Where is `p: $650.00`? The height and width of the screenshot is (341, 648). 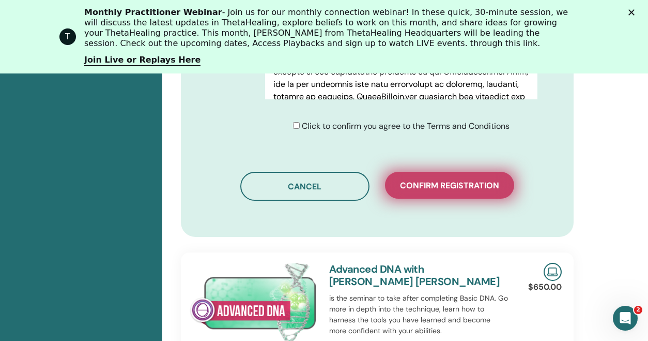 p: $650.00 is located at coordinates (545, 287).